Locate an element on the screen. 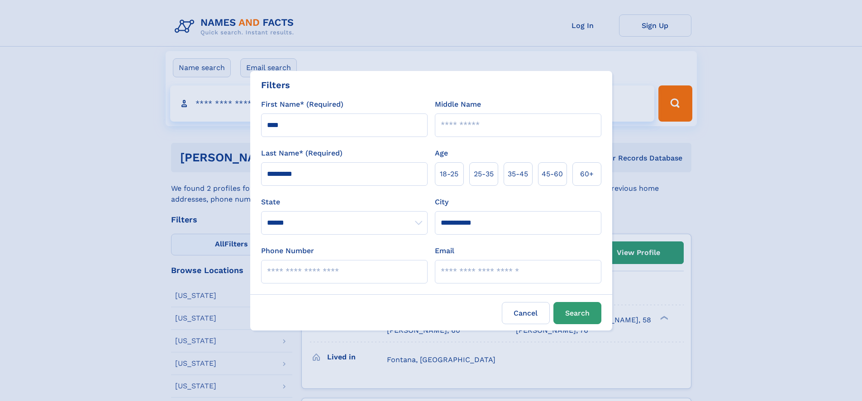 This screenshot has width=862, height=401. label: Age is located at coordinates (441, 153).